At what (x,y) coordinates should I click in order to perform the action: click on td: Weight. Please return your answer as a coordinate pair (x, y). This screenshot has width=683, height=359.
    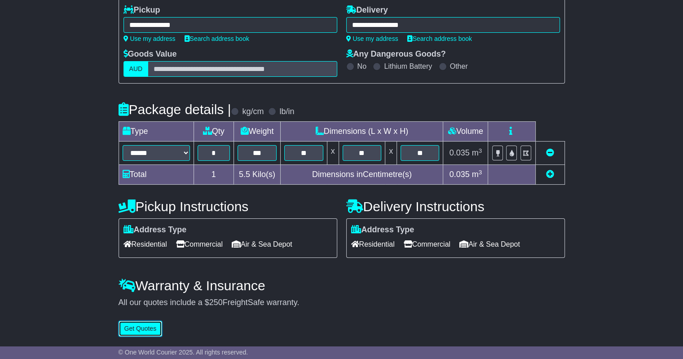
    Looking at the image, I should click on (257, 132).